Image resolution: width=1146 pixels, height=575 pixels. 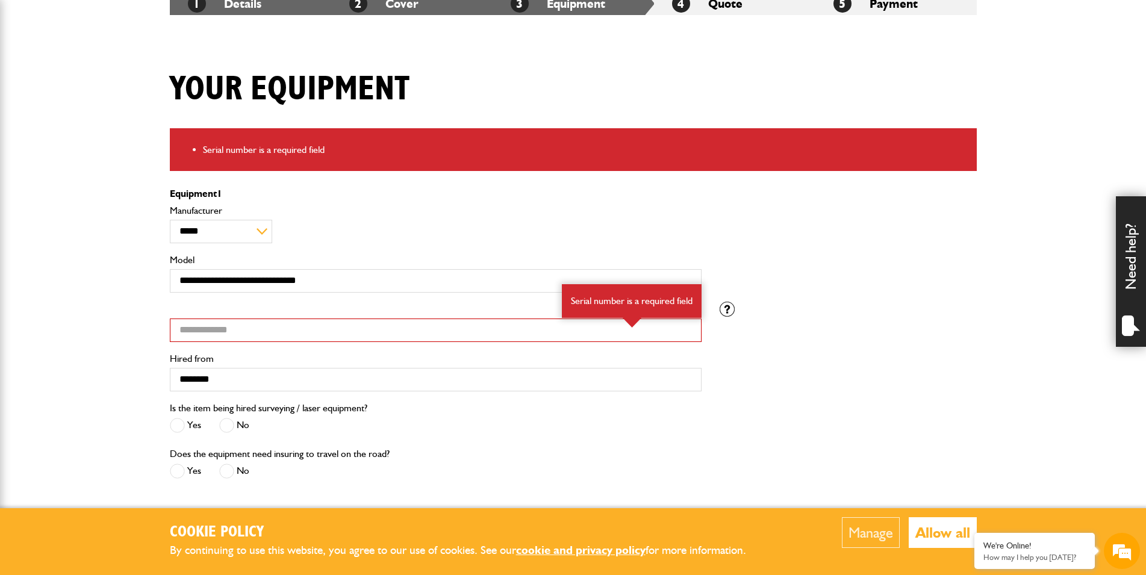 What do you see at coordinates (585, 150) in the screenshot?
I see `li: Serial number is a required field` at bounding box center [585, 150].